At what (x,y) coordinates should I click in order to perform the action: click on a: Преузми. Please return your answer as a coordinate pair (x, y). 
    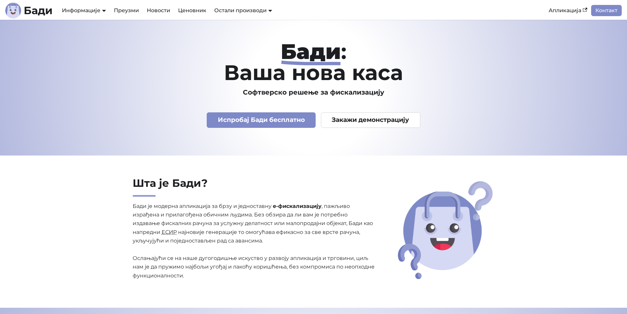
    Looking at the image, I should click on (126, 11).